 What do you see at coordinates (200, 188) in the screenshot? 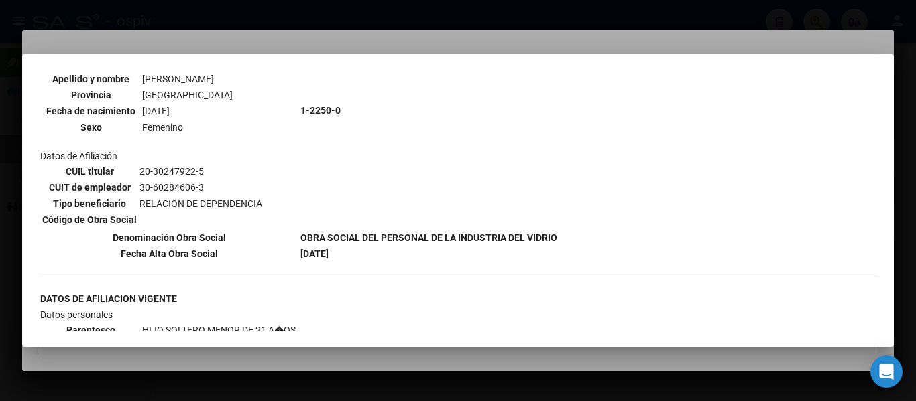
I see `td: 30-60284606-3` at bounding box center [200, 188].